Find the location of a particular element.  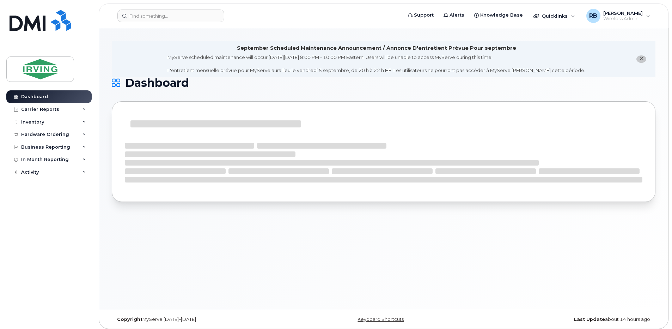

a: Keyboard Shortcuts is located at coordinates (381, 319).